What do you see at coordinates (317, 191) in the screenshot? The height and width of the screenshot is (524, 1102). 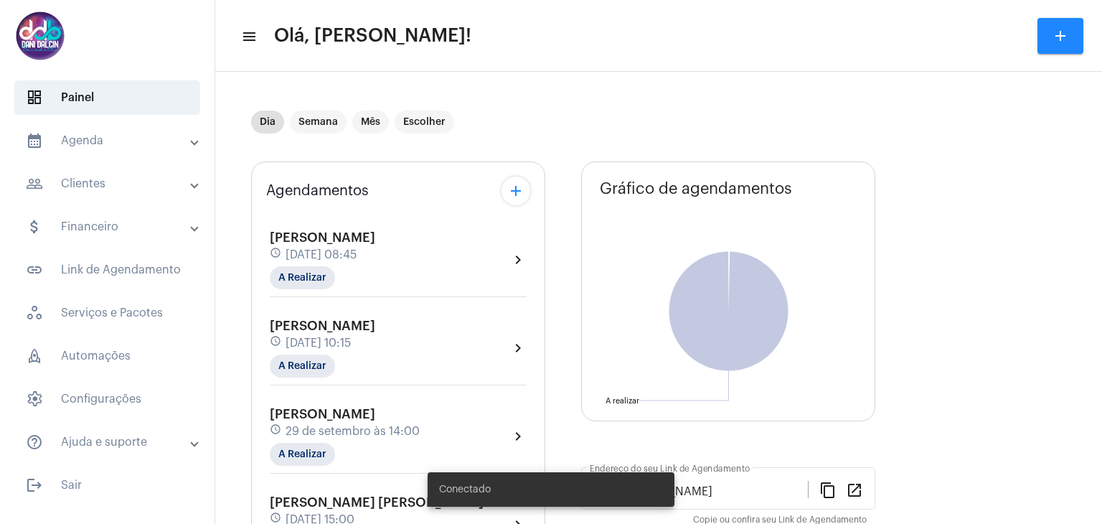 I see `span: Agendamentos` at bounding box center [317, 191].